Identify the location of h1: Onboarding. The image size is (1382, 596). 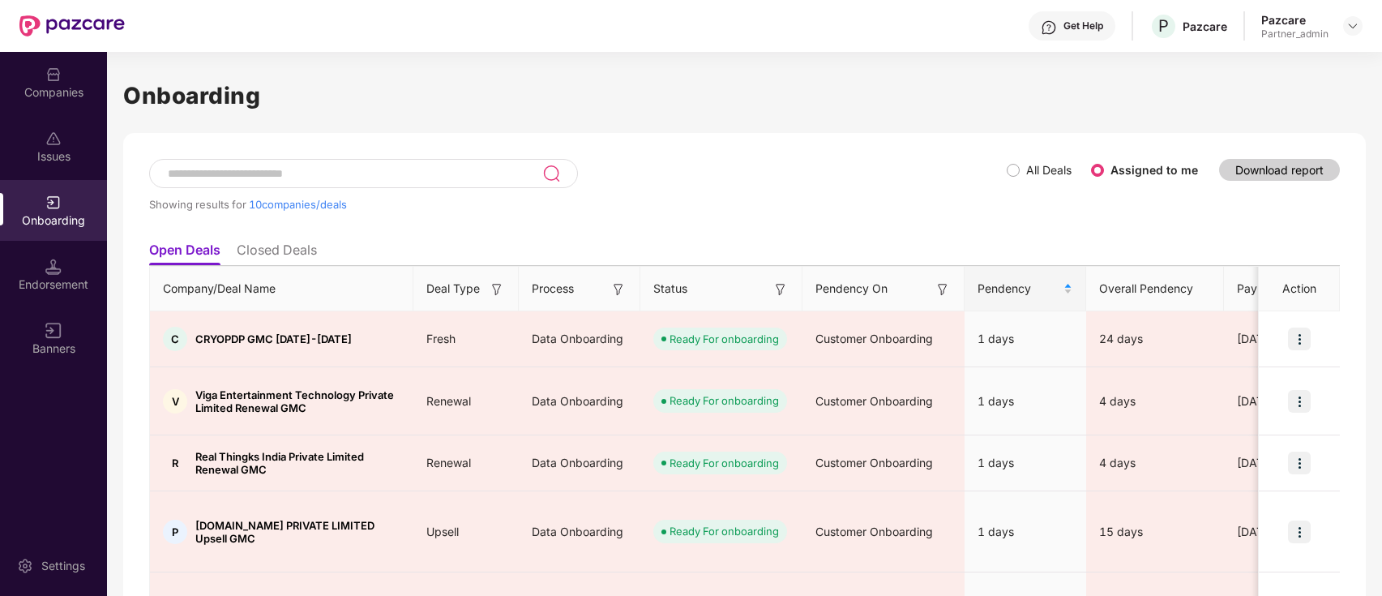
(744, 96).